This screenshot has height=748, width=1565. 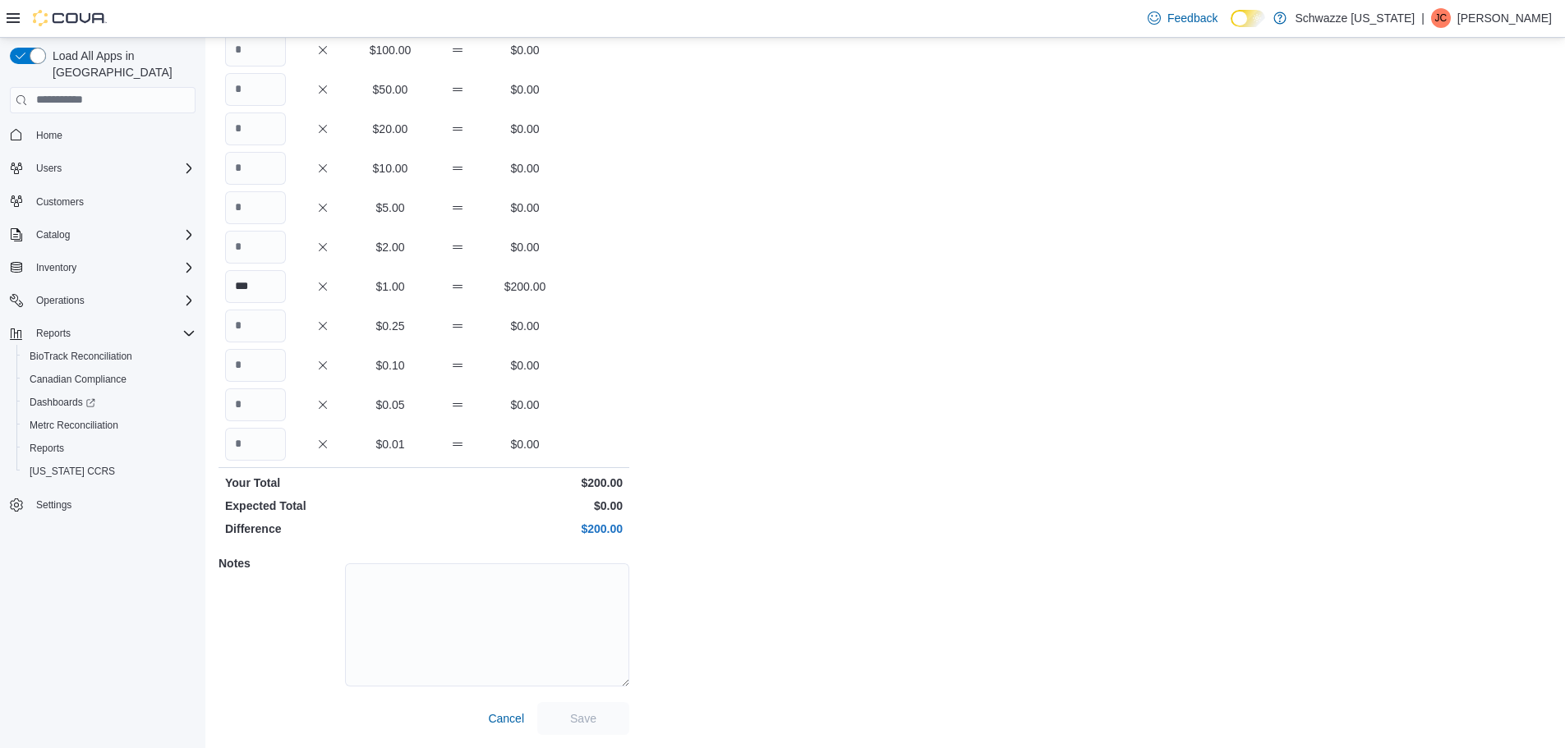 What do you see at coordinates (103, 135) in the screenshot?
I see `button: Home` at bounding box center [103, 135].